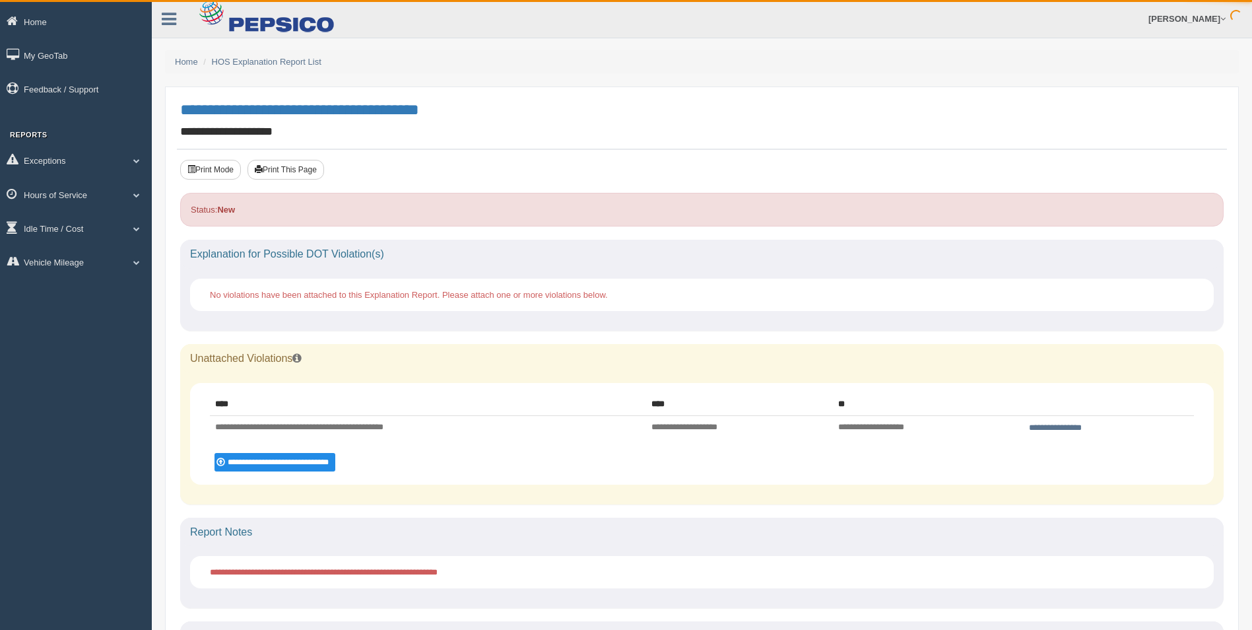  I want to click on div: Report Notes, so click(702, 532).